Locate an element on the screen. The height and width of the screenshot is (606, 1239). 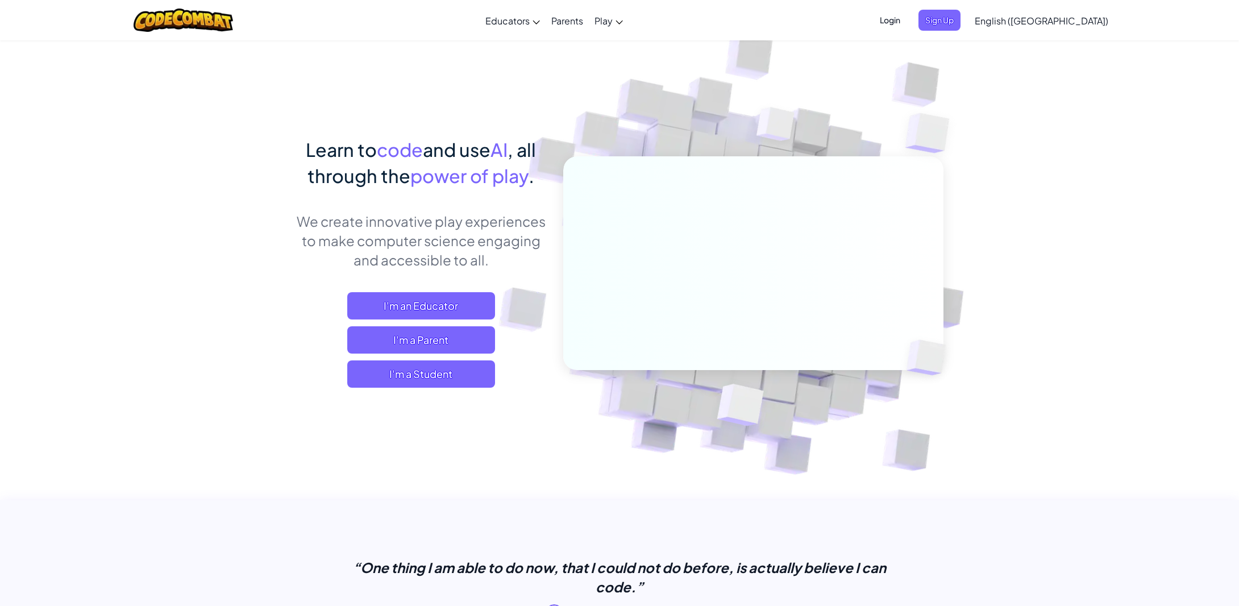
span: code is located at coordinates (400, 150).